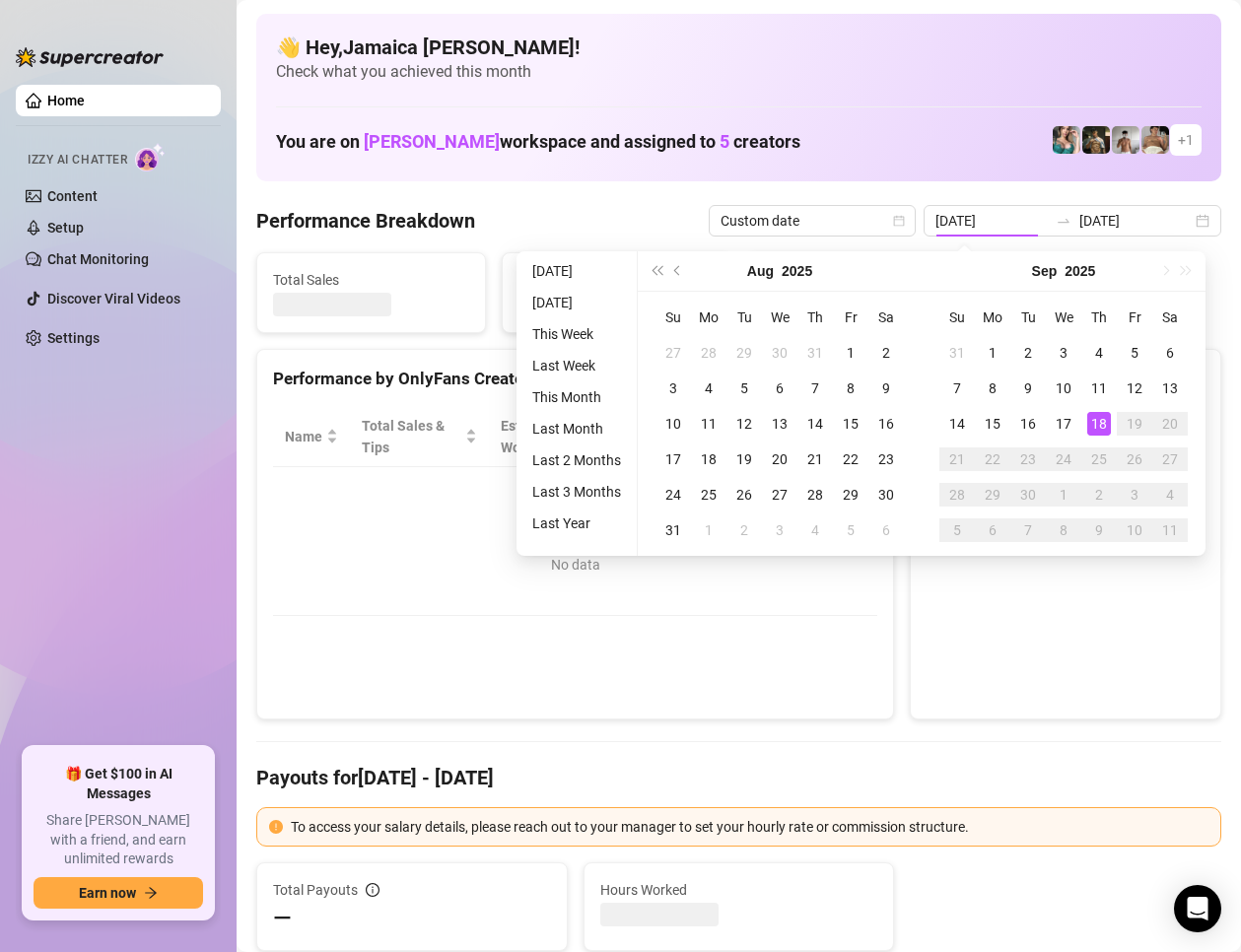 Image resolution: width=1241 pixels, height=952 pixels. I want to click on img: aussieboy_j, so click(1125, 140).